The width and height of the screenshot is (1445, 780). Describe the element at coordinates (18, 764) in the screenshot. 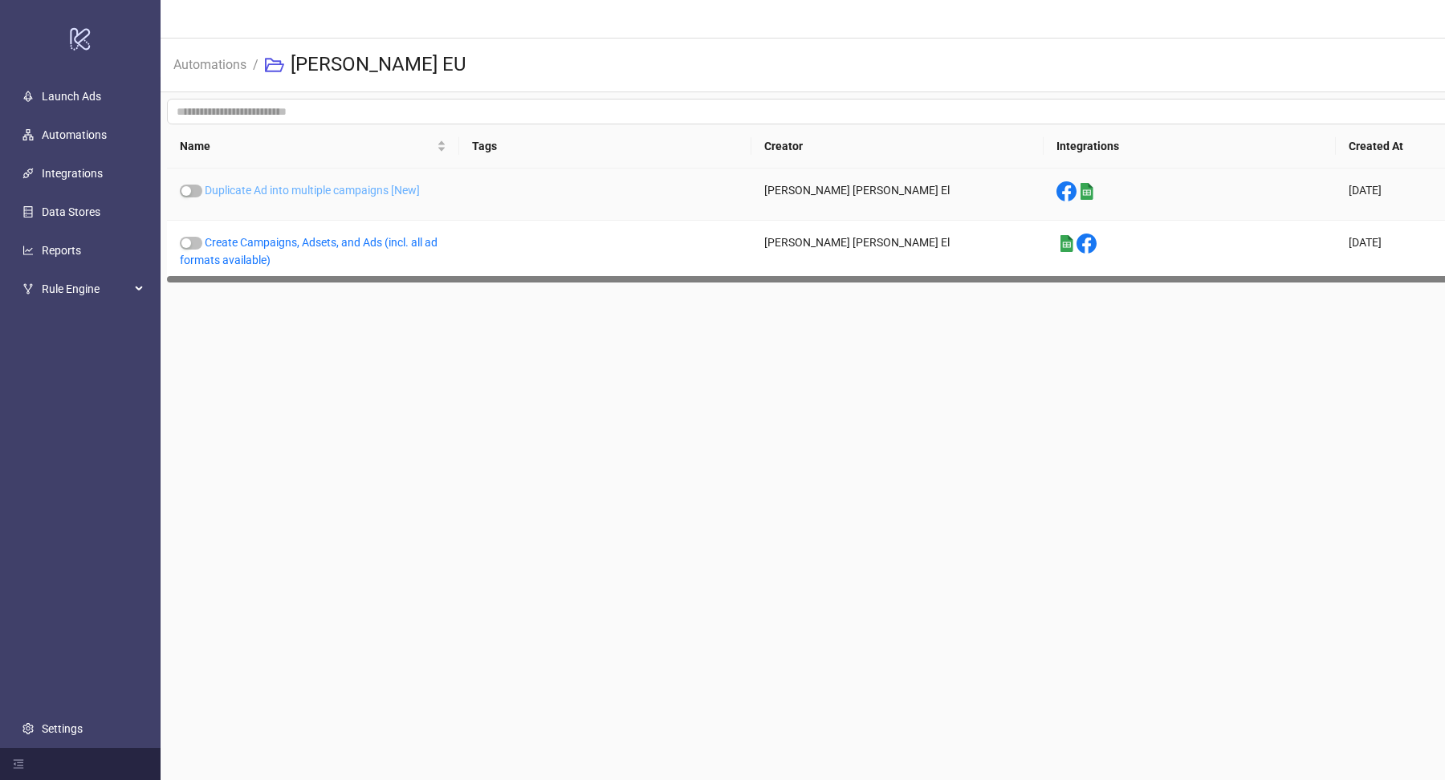

I see `span: menu-fold` at that location.